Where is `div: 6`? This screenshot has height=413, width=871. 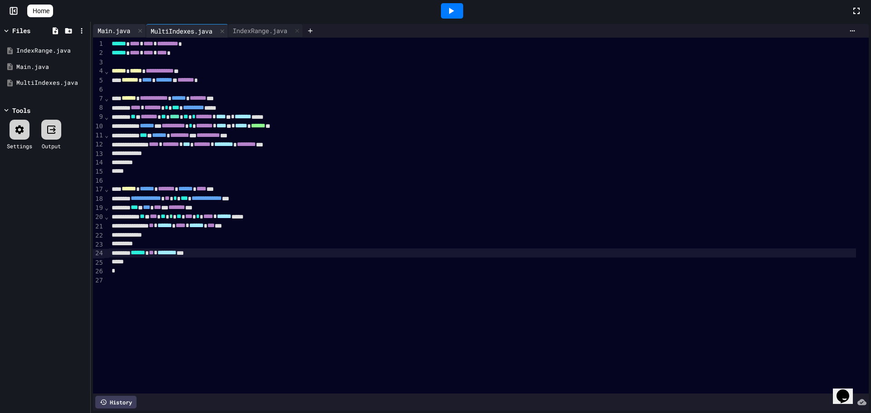
div: 6 is located at coordinates (98, 90).